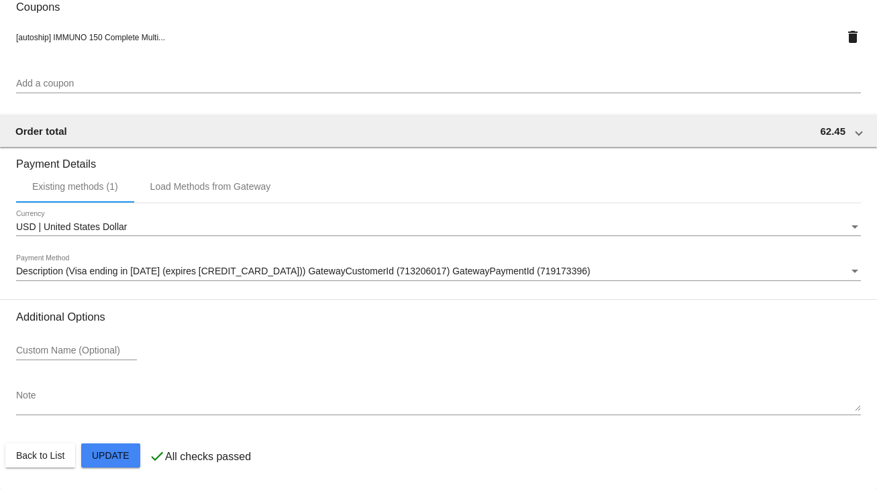 This screenshot has width=877, height=489. I want to click on span: Back to List, so click(40, 456).